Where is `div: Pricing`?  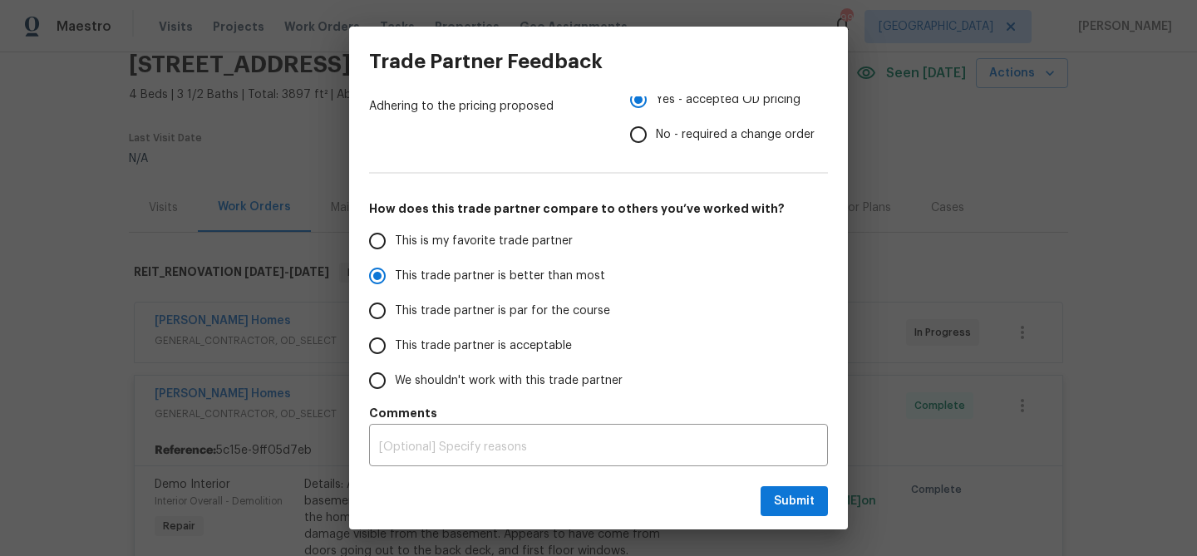 div: Pricing is located at coordinates (729, 117).